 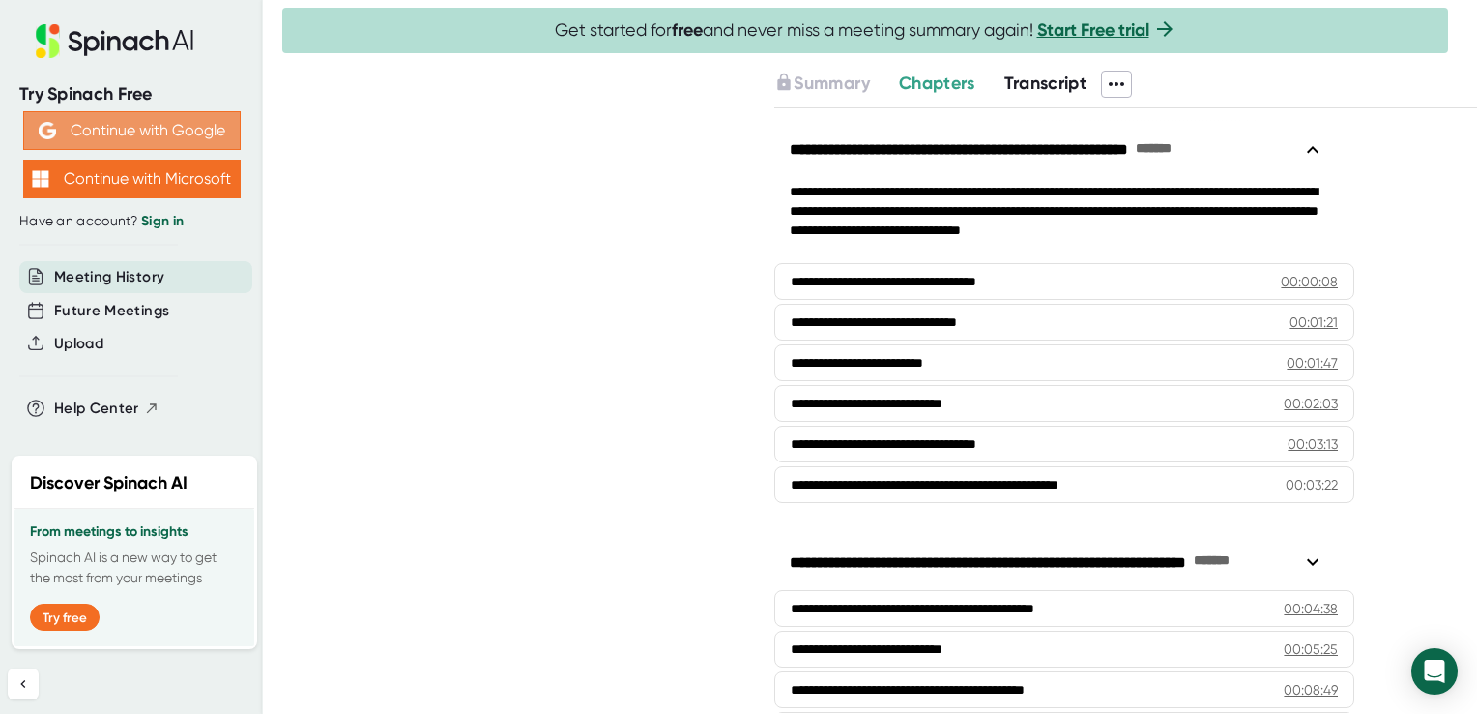 What do you see at coordinates (937, 83) in the screenshot?
I see `span: Chapters` at bounding box center [937, 83].